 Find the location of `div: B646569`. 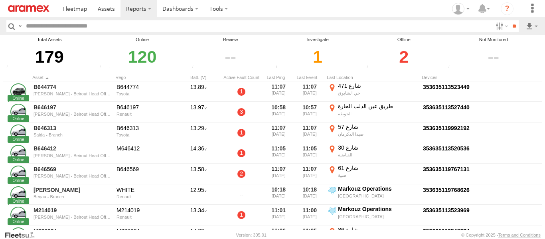

div: B646569 is located at coordinates (145, 169).